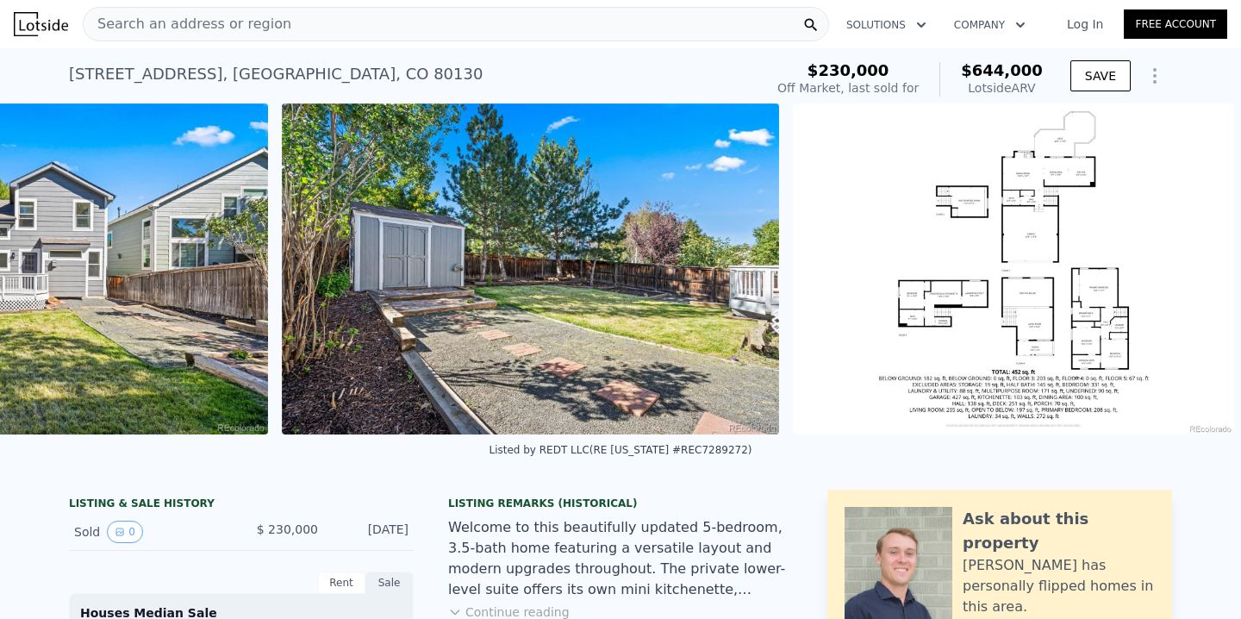 This screenshot has height=619, width=1241. Describe the element at coordinates (1085, 24) in the screenshot. I see `a: Log In` at that location.